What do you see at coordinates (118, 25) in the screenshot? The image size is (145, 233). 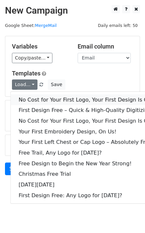 I see `a: Daily emails left: 50` at bounding box center [118, 25].